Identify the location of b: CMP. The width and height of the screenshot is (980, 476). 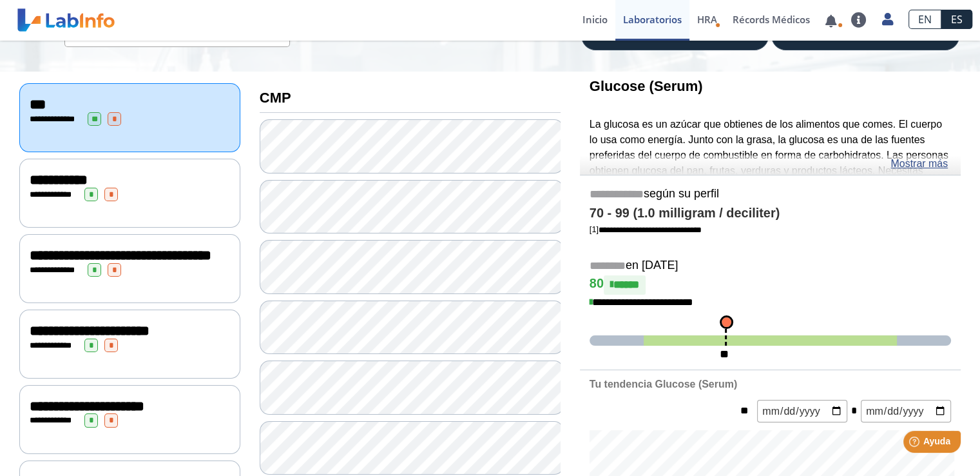
(275, 97).